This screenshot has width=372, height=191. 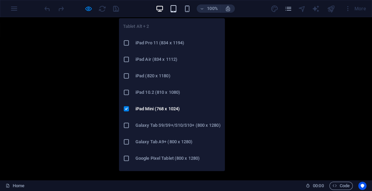 What do you see at coordinates (341, 186) in the screenshot?
I see `button: Code` at bounding box center [341, 186].